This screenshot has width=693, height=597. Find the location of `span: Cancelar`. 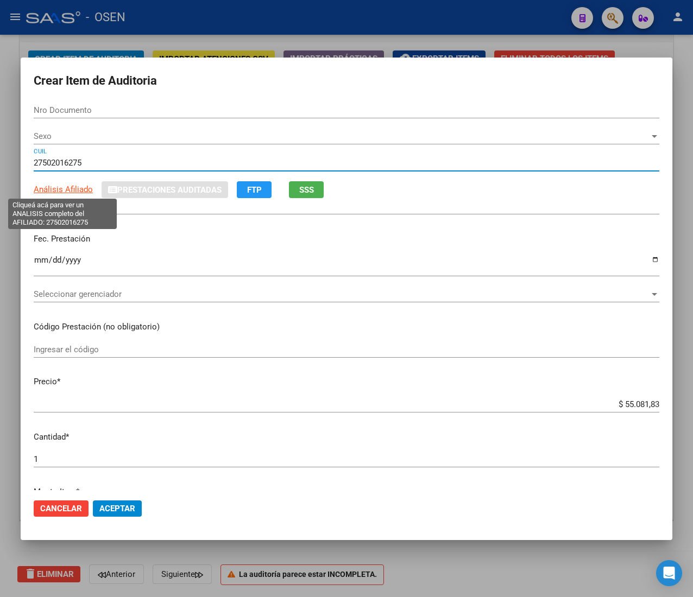

span: Cancelar is located at coordinates (61, 509).